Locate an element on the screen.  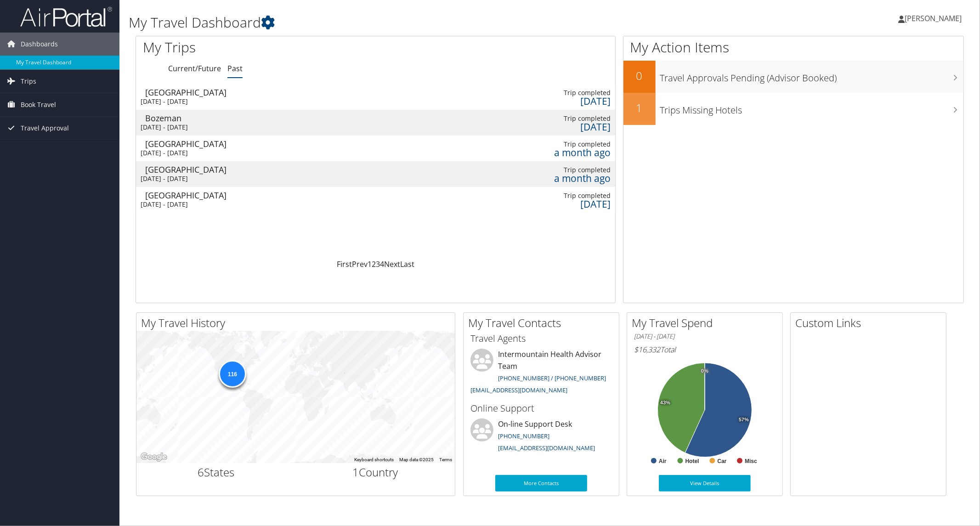
text: Car is located at coordinates (723, 461).